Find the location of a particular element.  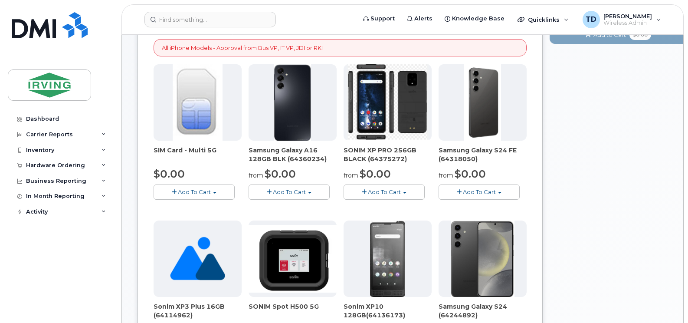

span: Samsung Galaxy A16 128GB BLK (64360234) is located at coordinates (292, 154).